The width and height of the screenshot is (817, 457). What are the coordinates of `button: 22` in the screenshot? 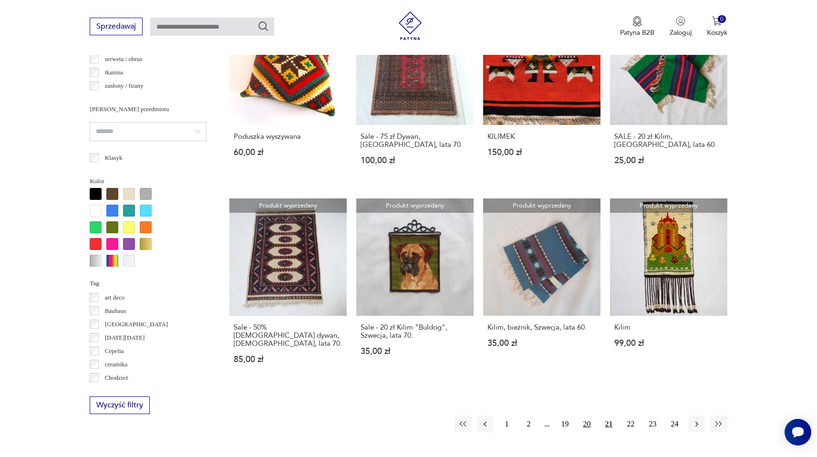 It's located at (631, 424).